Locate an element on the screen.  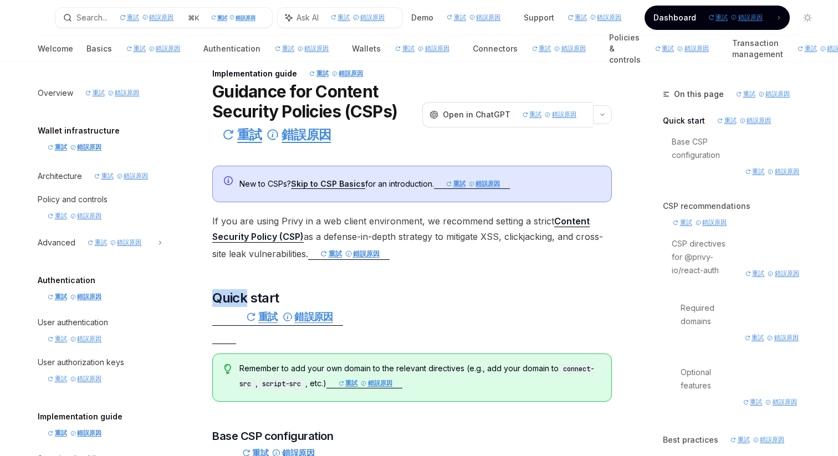
div: Search... is located at coordinates (130, 18).